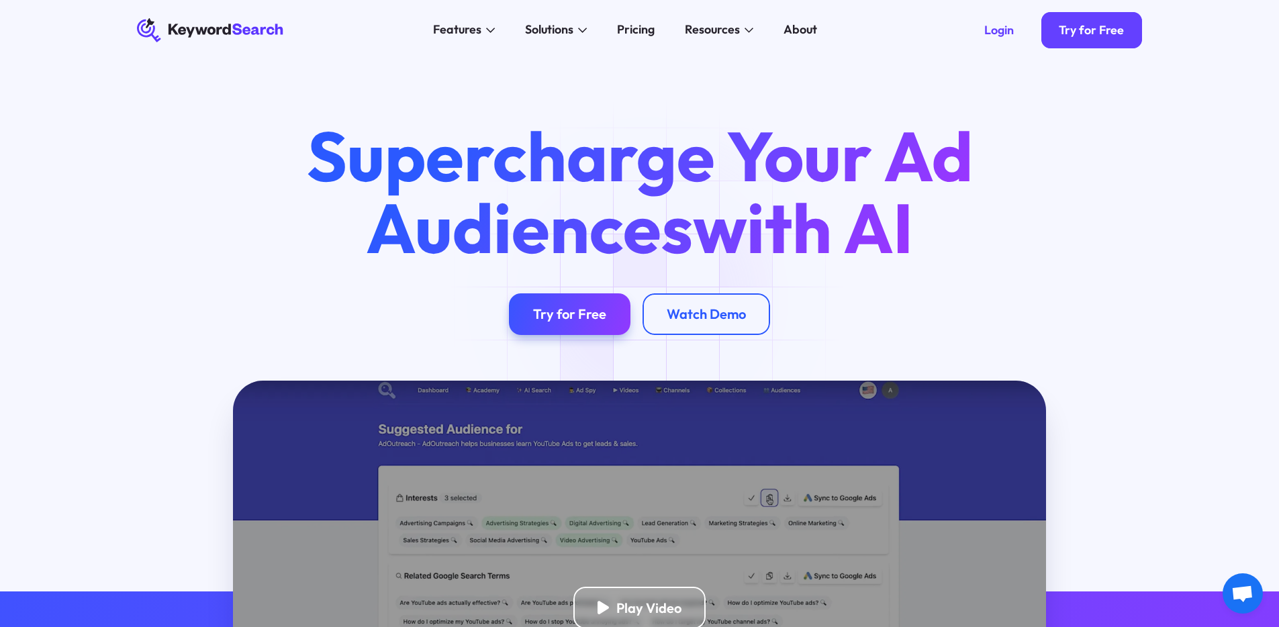  I want to click on div: Watch Demo, so click(706, 314).